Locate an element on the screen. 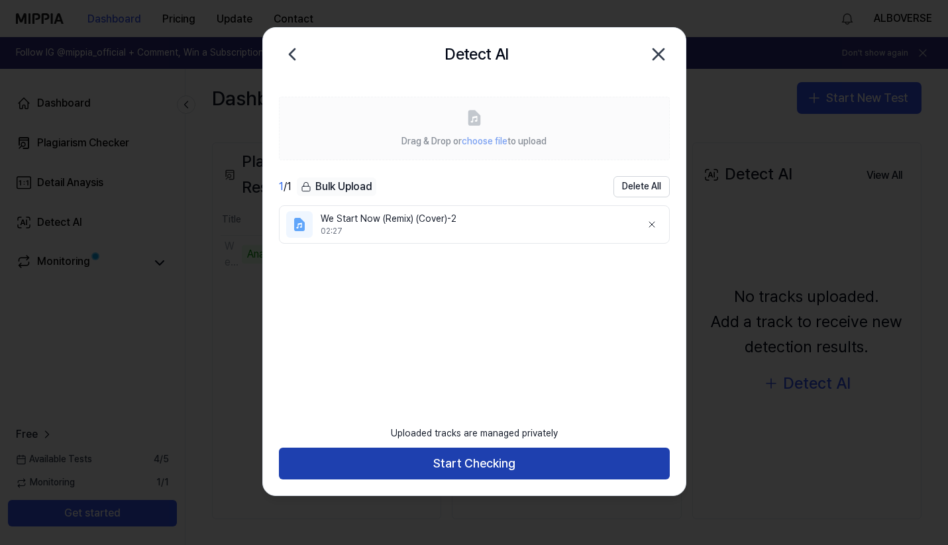 The width and height of the screenshot is (948, 545). h2: Detect AI is located at coordinates (476, 54).